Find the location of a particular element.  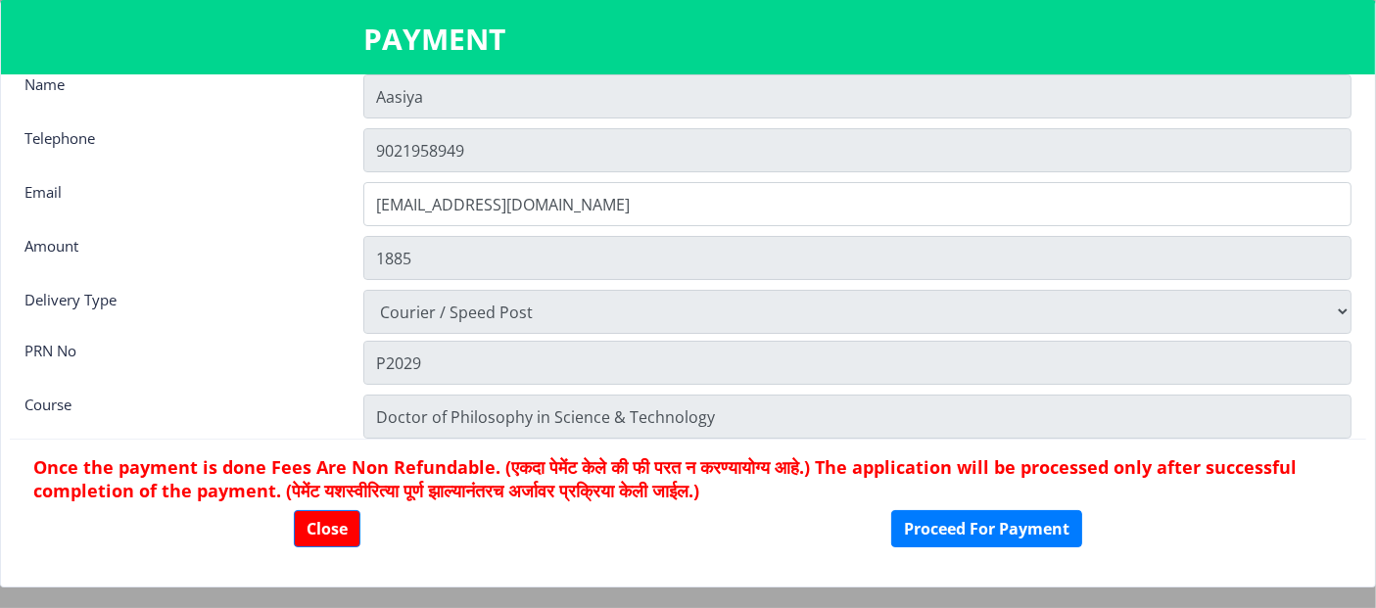

div: Delivery Type is located at coordinates (179, 309).